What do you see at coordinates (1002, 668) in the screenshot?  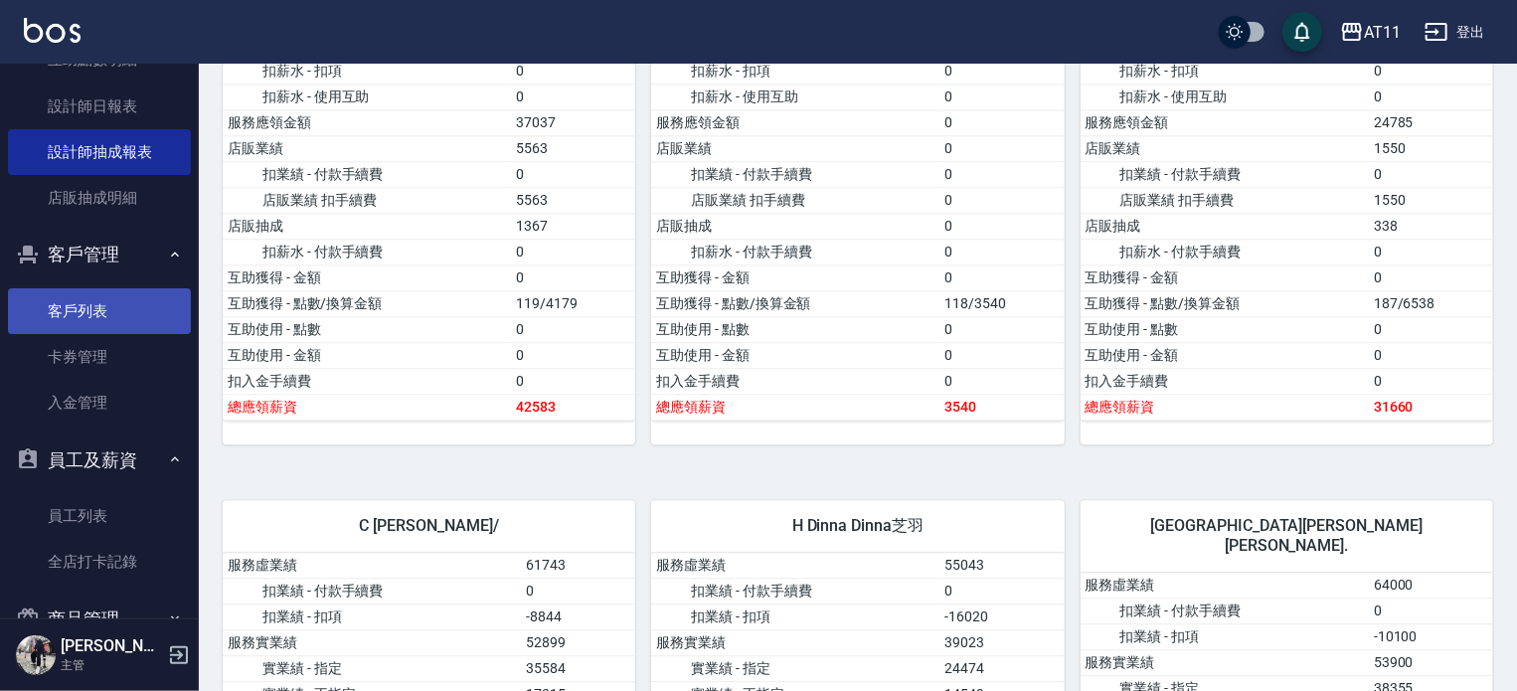 I see `td: 24474` at bounding box center [1002, 668].